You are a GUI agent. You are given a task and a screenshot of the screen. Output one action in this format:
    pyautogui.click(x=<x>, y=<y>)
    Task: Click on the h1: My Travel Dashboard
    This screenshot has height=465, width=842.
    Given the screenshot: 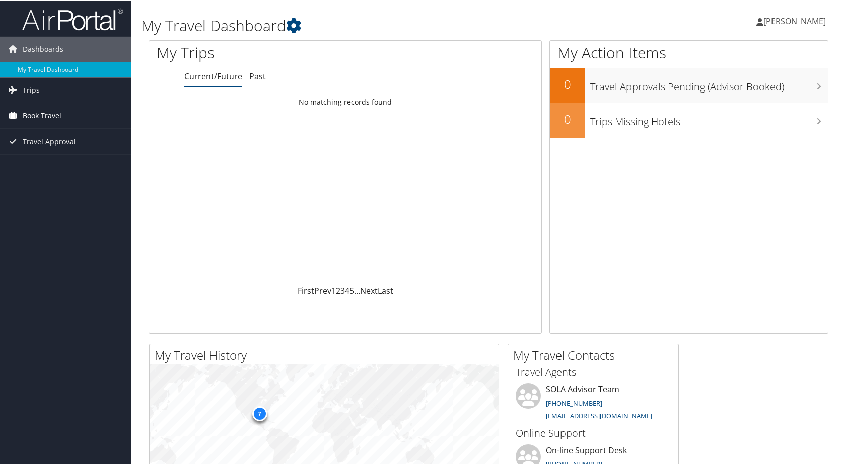 What is the action you would take?
    pyautogui.click(x=373, y=25)
    